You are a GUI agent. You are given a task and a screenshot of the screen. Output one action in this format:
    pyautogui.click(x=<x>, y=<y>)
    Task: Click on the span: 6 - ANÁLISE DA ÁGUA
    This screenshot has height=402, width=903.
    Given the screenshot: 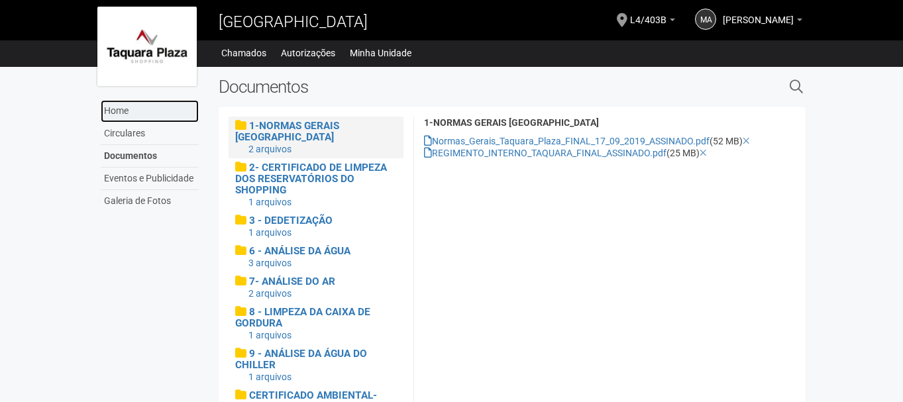 What is the action you would take?
    pyautogui.click(x=300, y=251)
    